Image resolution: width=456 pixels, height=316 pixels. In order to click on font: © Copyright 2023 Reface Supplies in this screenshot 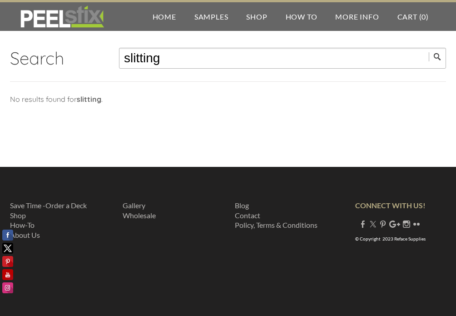, I will do `click(390, 239)`.